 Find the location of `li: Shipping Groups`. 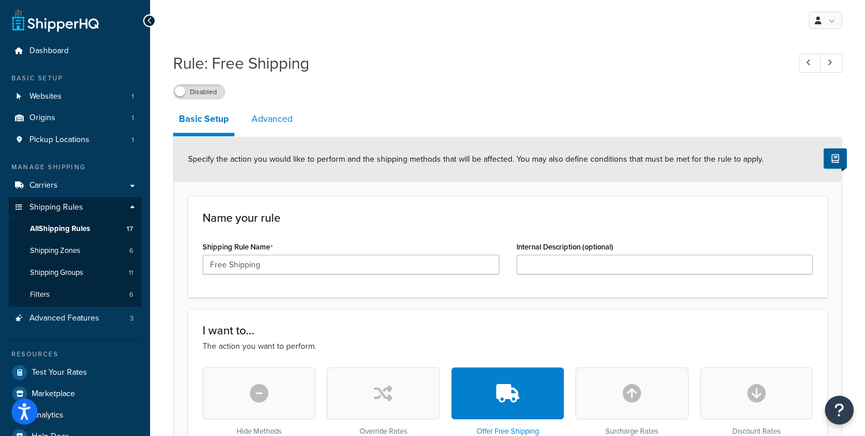

li: Shipping Groups is located at coordinates (75, 272).